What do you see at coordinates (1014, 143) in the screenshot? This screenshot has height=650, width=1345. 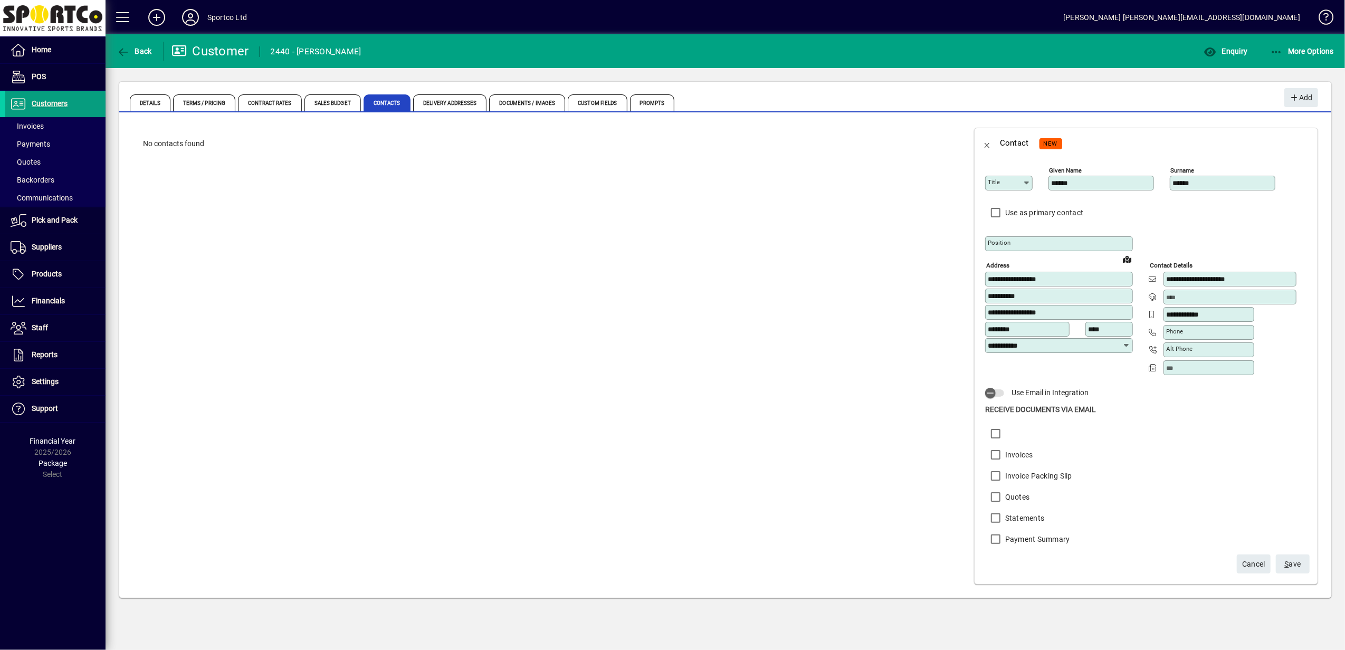 I see `div: Contact` at bounding box center [1014, 143].